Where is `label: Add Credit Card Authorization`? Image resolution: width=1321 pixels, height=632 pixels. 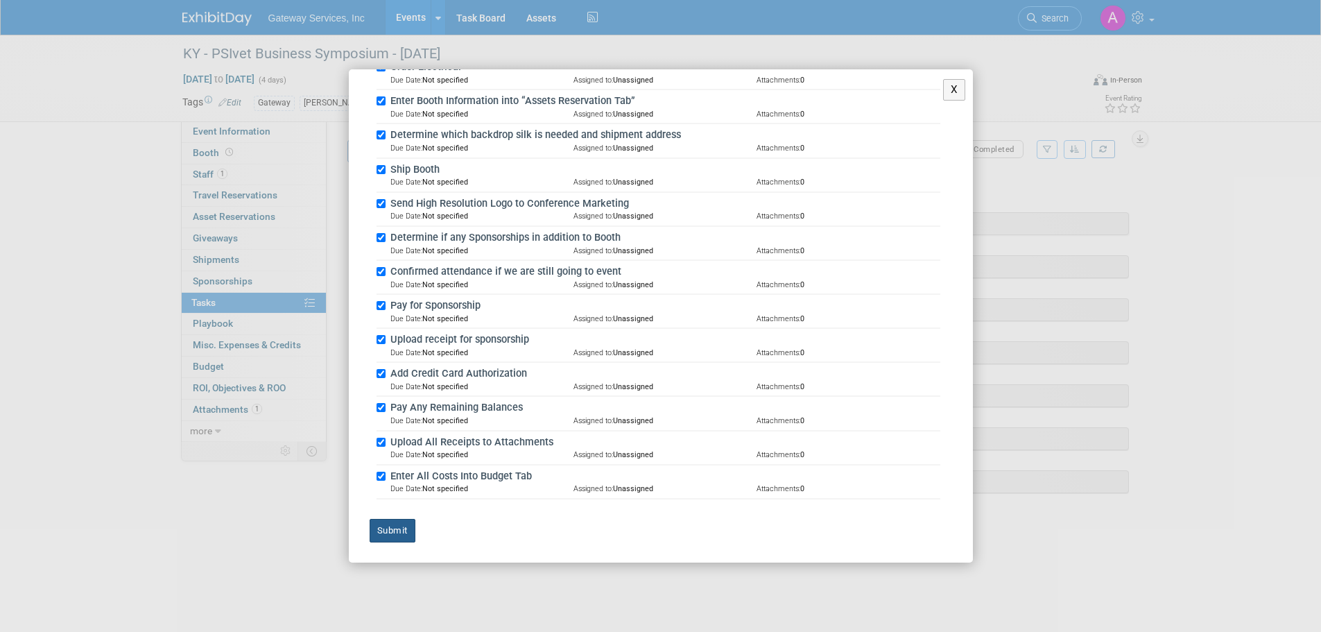 label: Add Credit Card Authorization is located at coordinates (663, 374).